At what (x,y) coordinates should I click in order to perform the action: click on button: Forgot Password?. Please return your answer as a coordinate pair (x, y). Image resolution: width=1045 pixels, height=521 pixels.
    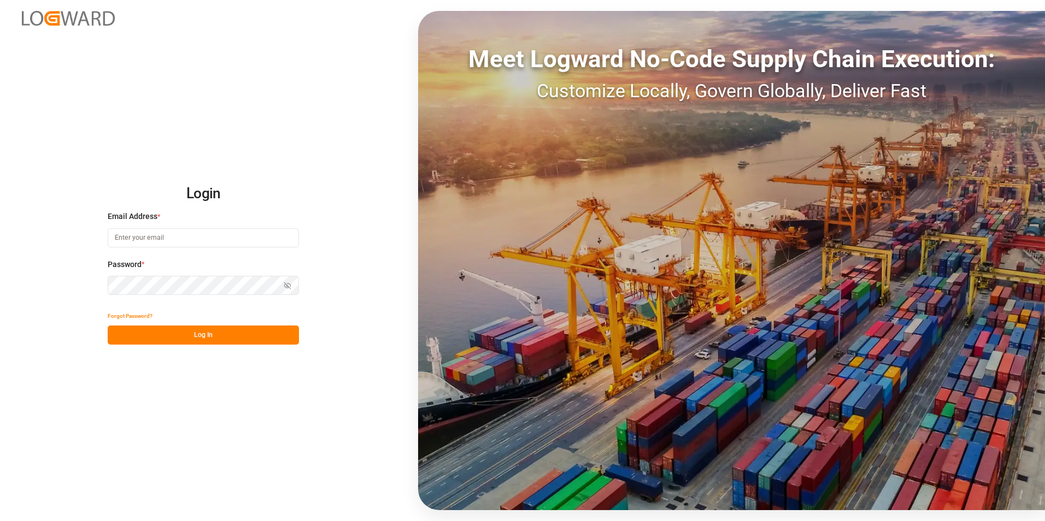
    Looking at the image, I should click on (130, 316).